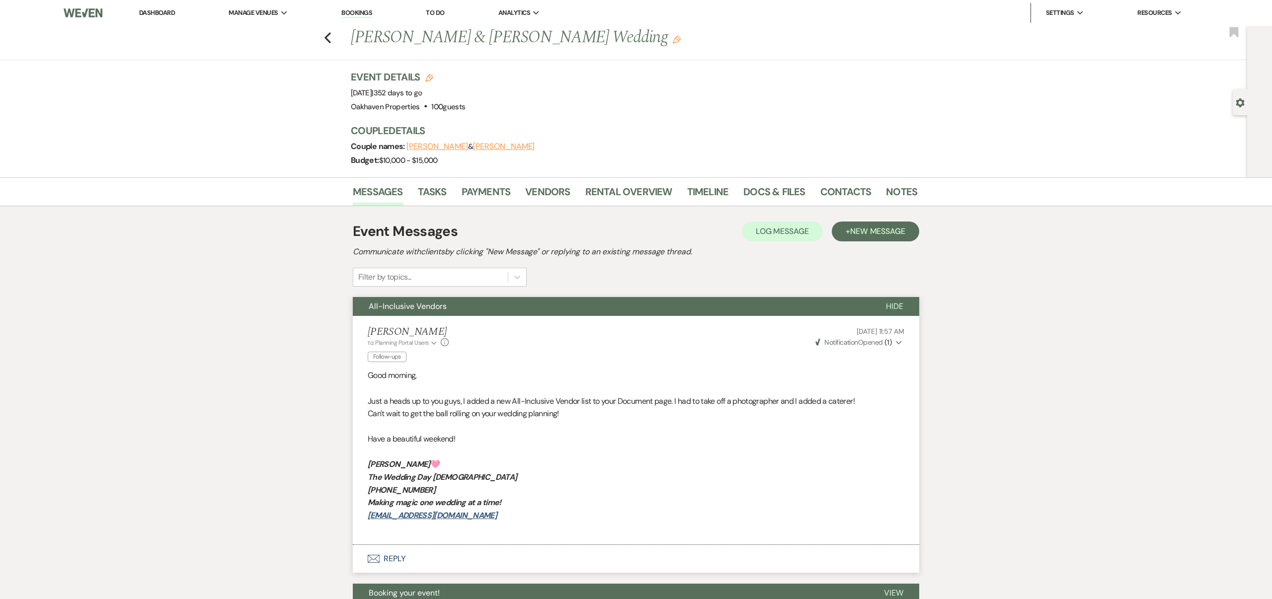 Image resolution: width=1272 pixels, height=599 pixels. I want to click on a: Vendors, so click(548, 195).